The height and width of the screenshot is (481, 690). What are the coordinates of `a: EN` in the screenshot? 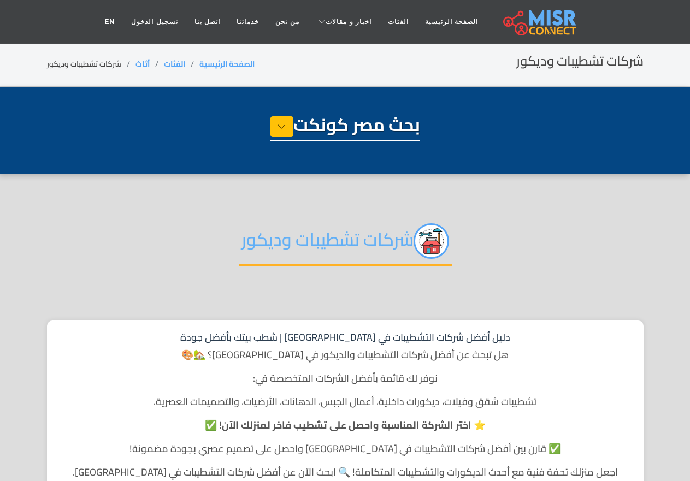 It's located at (110, 22).